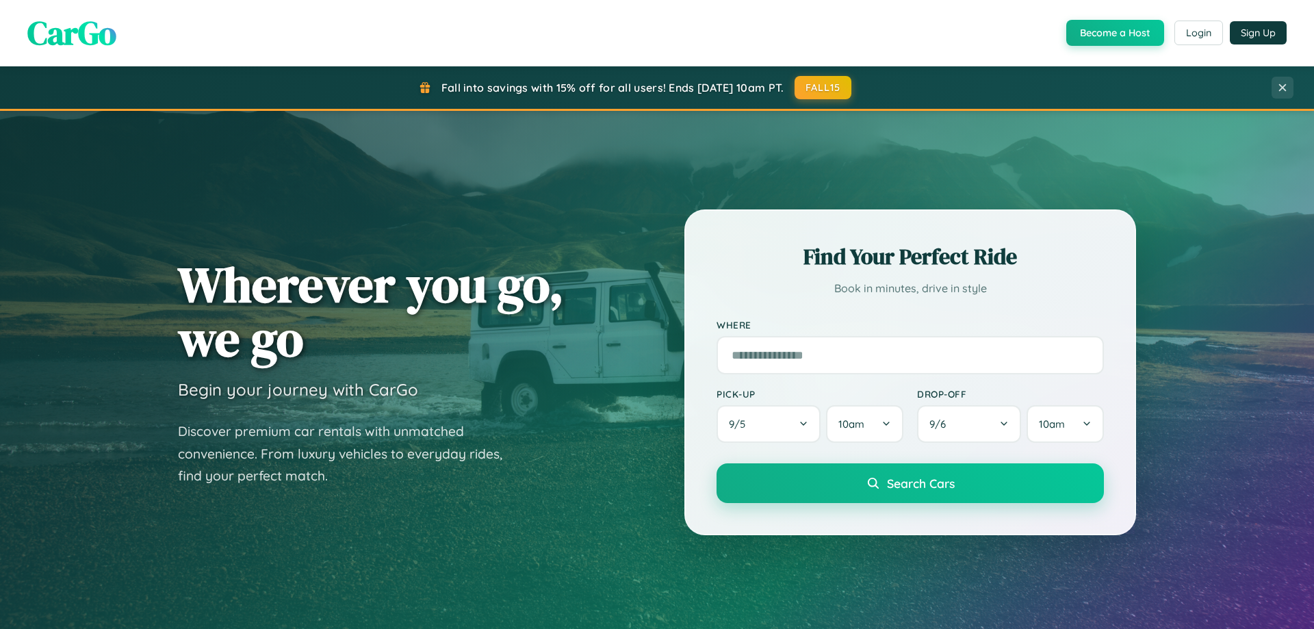 The width and height of the screenshot is (1314, 629). Describe the element at coordinates (823, 88) in the screenshot. I see `button: FALL15` at that location.